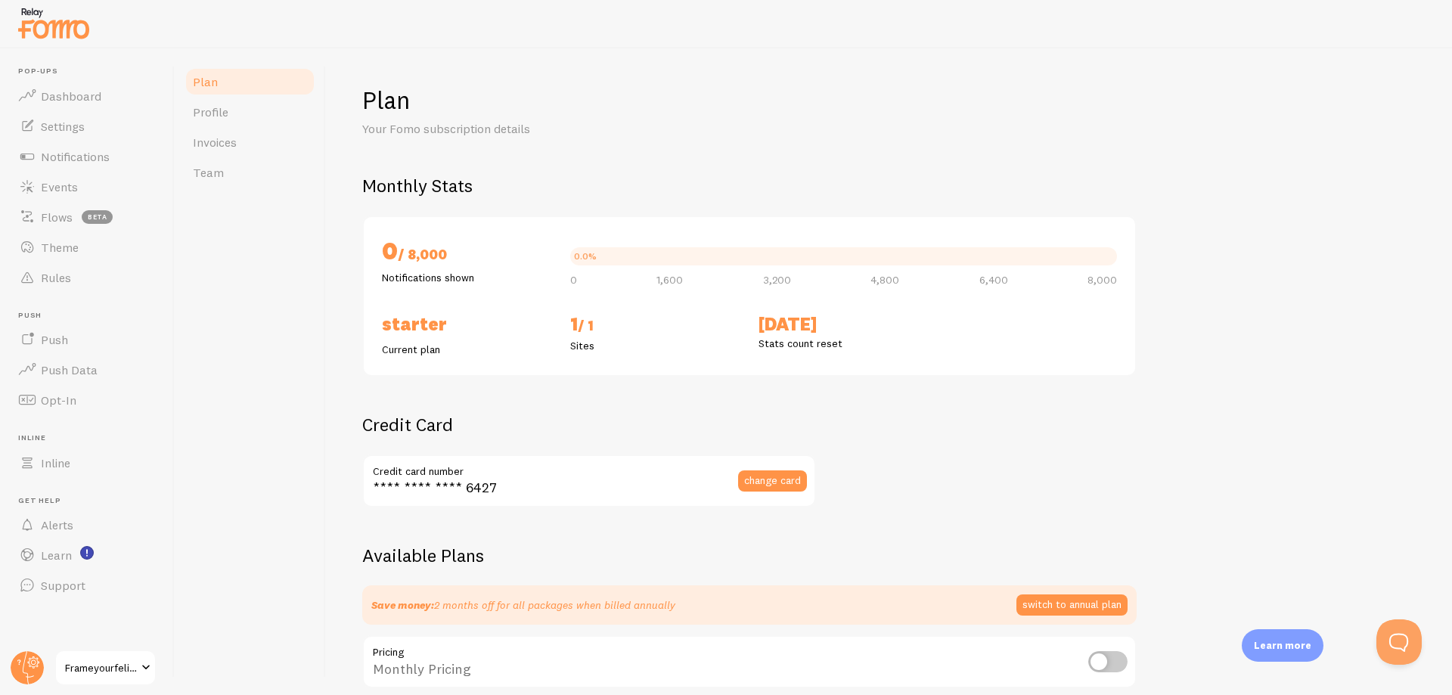 The height and width of the screenshot is (695, 1452). I want to click on a: Rules, so click(87, 278).